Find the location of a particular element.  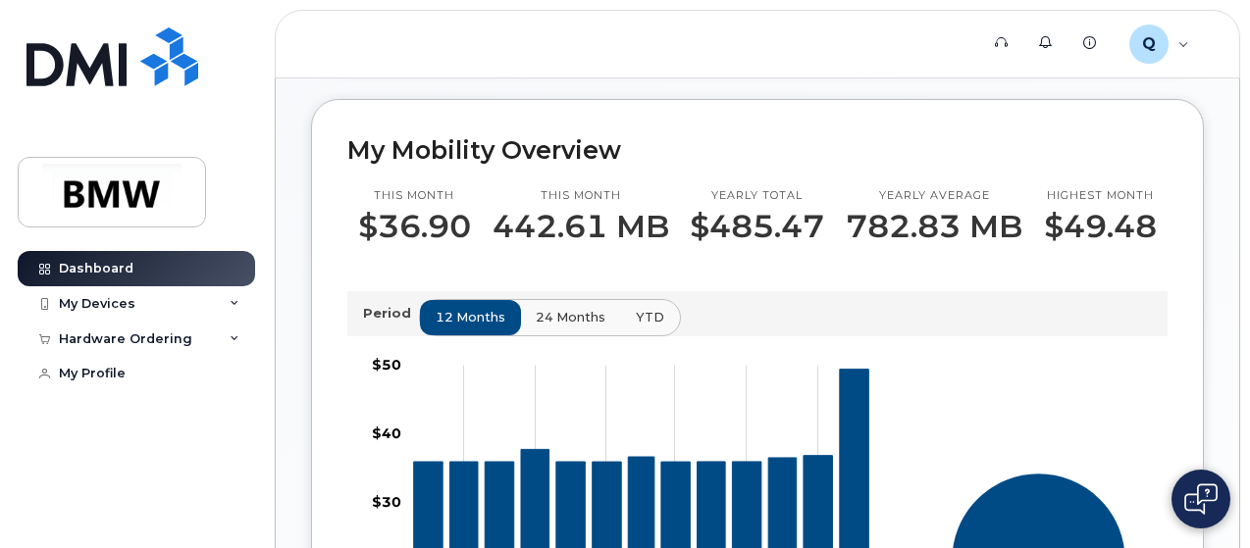

p: Yearly average is located at coordinates (934, 196).